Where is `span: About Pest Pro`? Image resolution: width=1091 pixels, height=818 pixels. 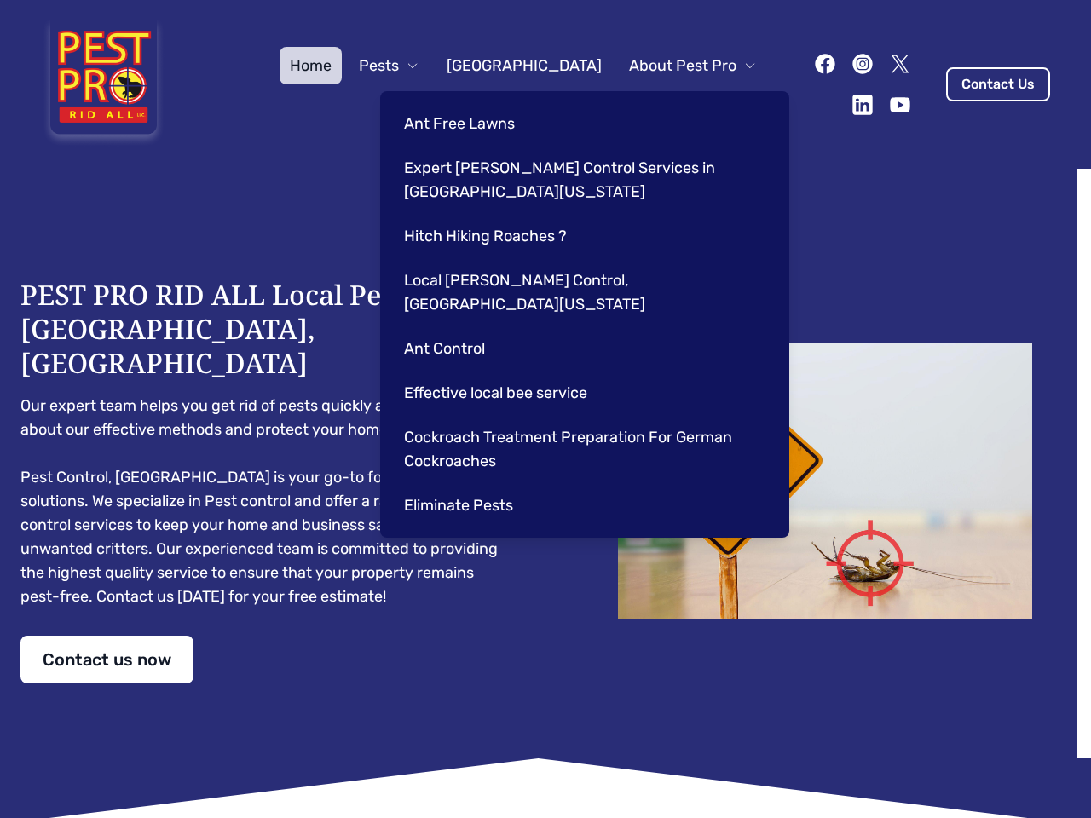
span: About Pest Pro is located at coordinates (683, 66).